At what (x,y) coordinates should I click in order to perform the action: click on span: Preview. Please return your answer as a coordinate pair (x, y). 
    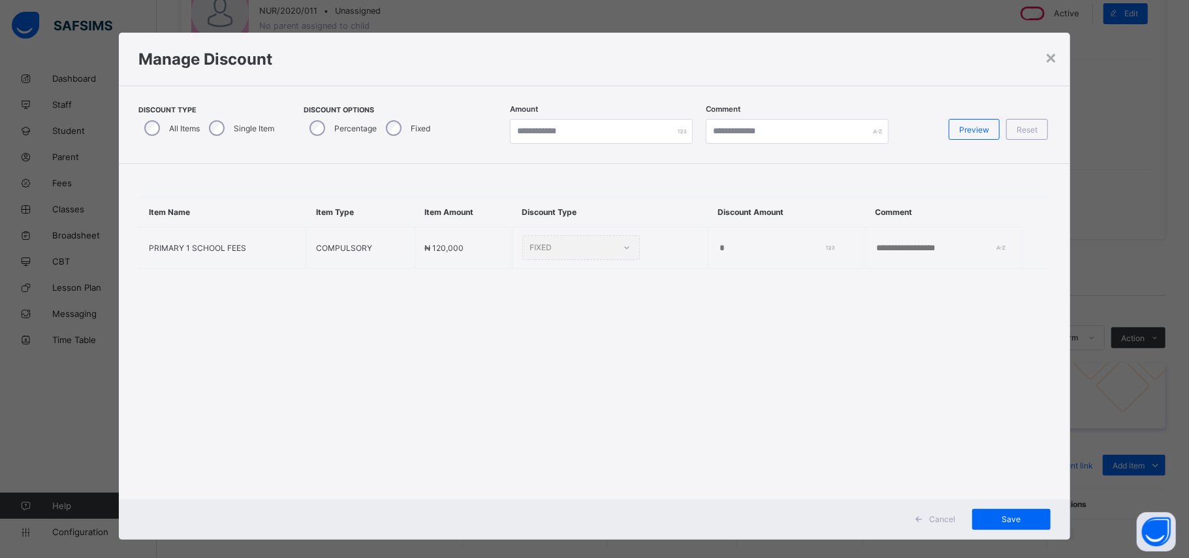
    Looking at the image, I should click on (974, 129).